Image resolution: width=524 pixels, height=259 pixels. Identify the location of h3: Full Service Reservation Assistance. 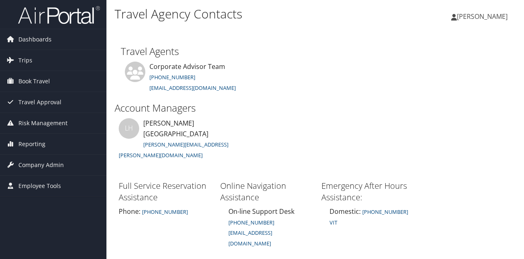
(166, 191).